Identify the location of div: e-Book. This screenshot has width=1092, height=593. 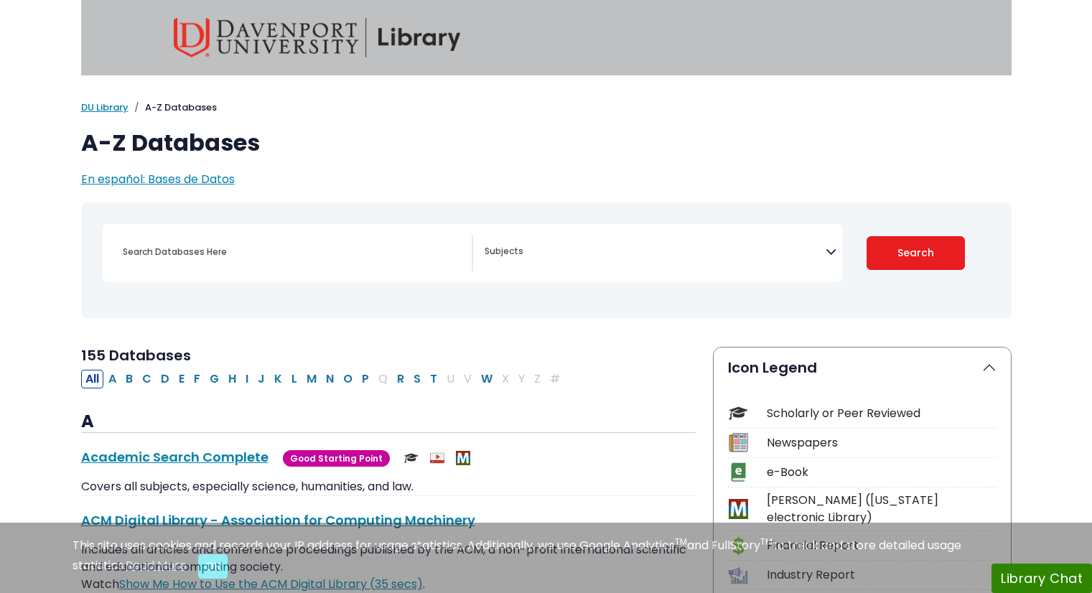
(882, 473).